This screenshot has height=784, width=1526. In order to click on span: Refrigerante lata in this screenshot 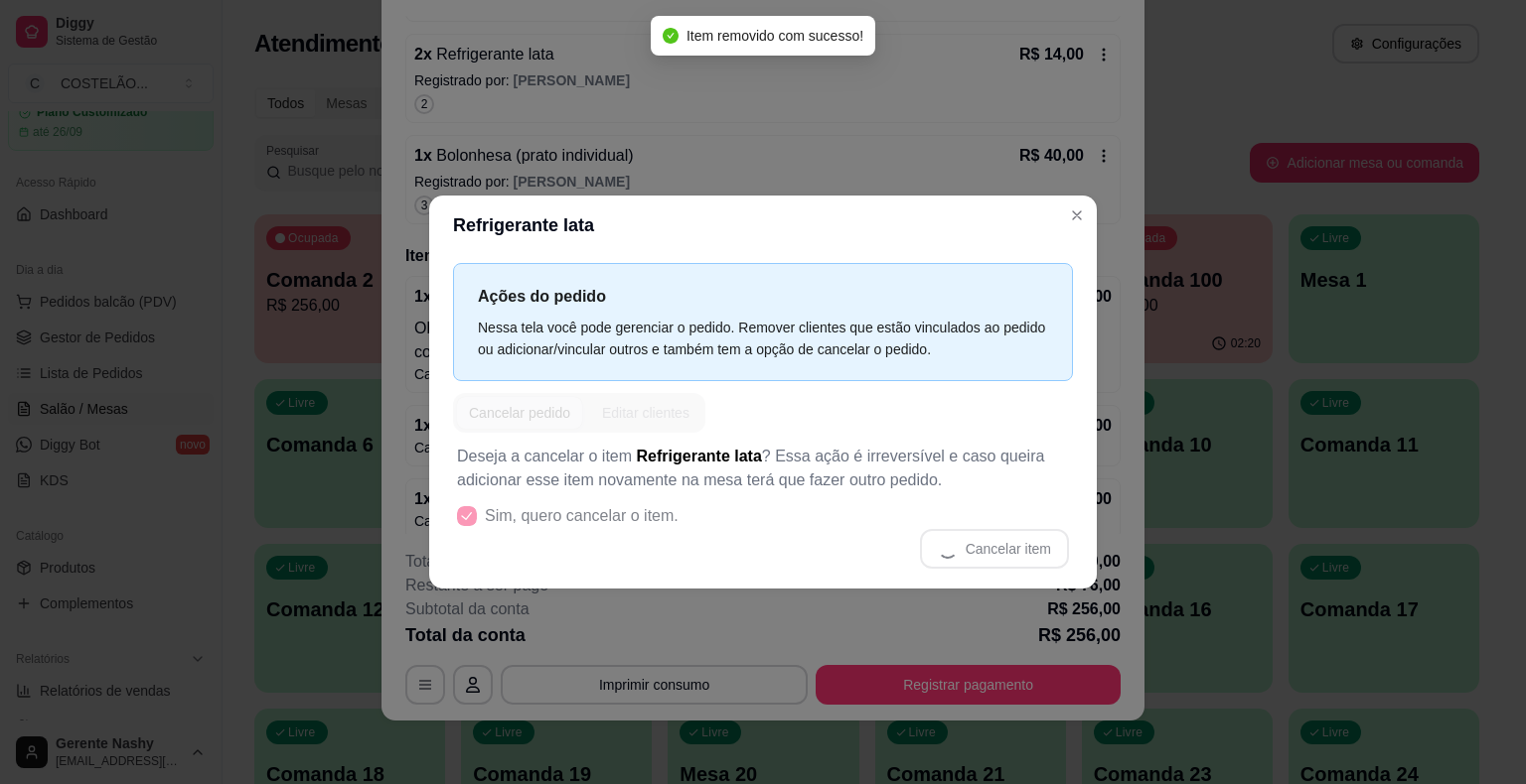, I will do `click(699, 456)`.